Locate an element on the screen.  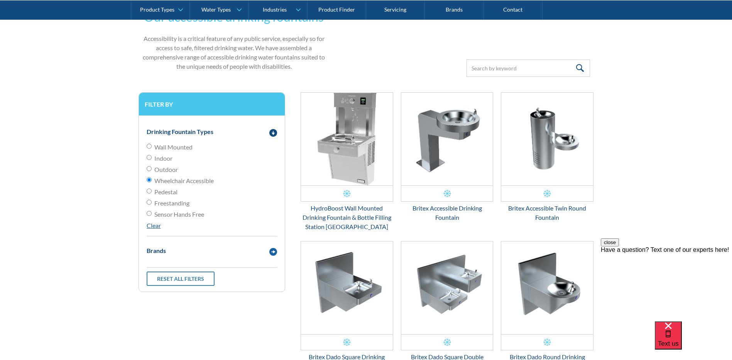
a: HydroBoost Wall Mounted Drinking Fountain & Bottle Filling Station Vandal ResistantHydroBoost Wal... is located at coordinates (347, 162).